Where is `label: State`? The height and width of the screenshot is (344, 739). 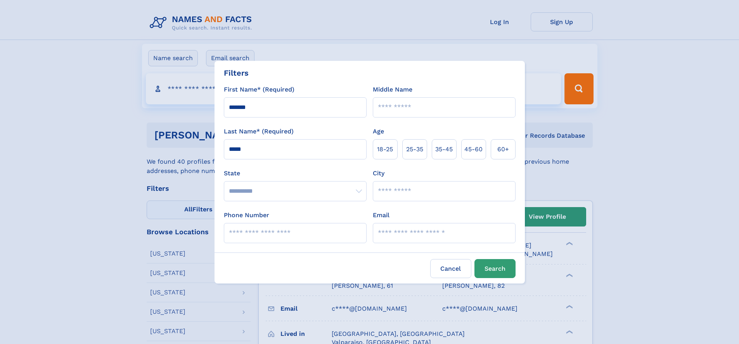 label: State is located at coordinates (295, 173).